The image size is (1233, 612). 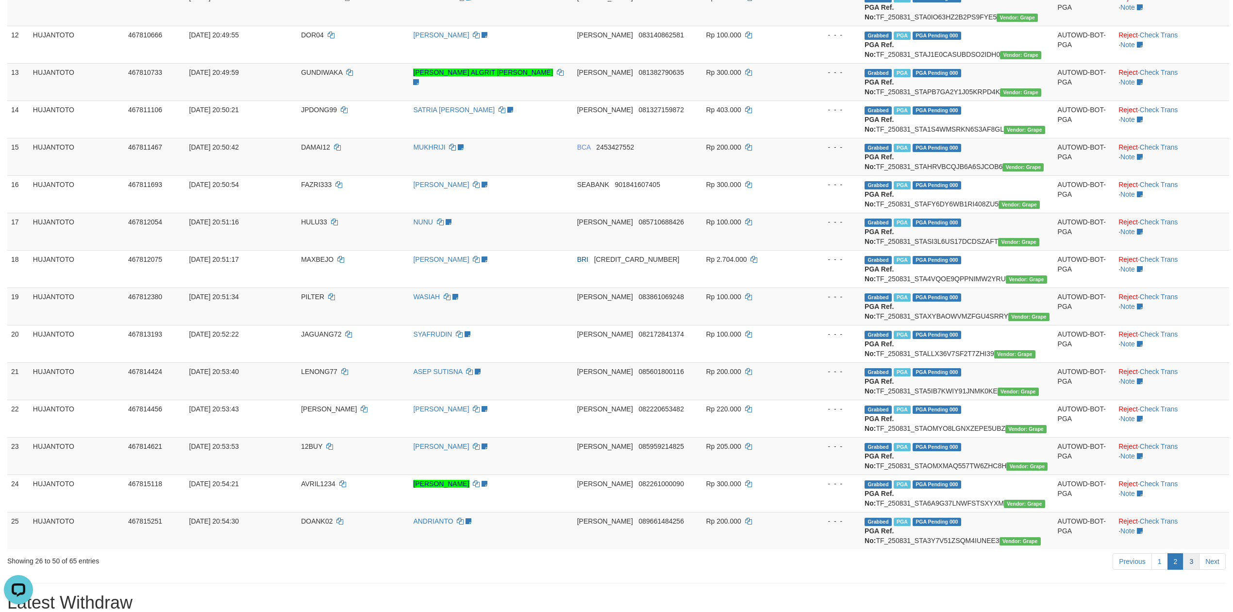 What do you see at coordinates (879, 12) in the screenshot?
I see `b: PGA Ref. No:` at bounding box center [879, 12].